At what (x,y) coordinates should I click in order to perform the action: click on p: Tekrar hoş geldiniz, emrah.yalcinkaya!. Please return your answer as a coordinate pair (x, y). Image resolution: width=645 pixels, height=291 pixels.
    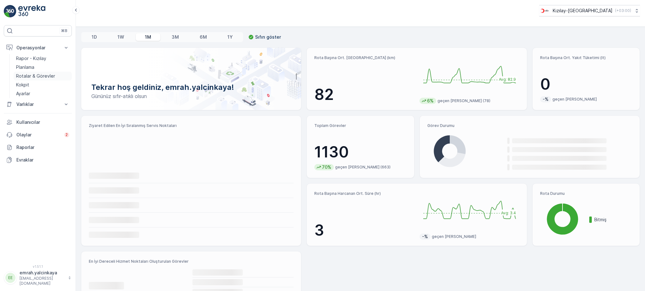
    Looking at the image, I should click on (191, 88).